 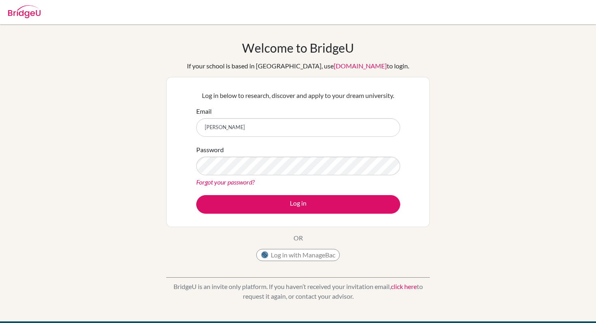 What do you see at coordinates (210, 150) in the screenshot?
I see `label: Password` at bounding box center [210, 150].